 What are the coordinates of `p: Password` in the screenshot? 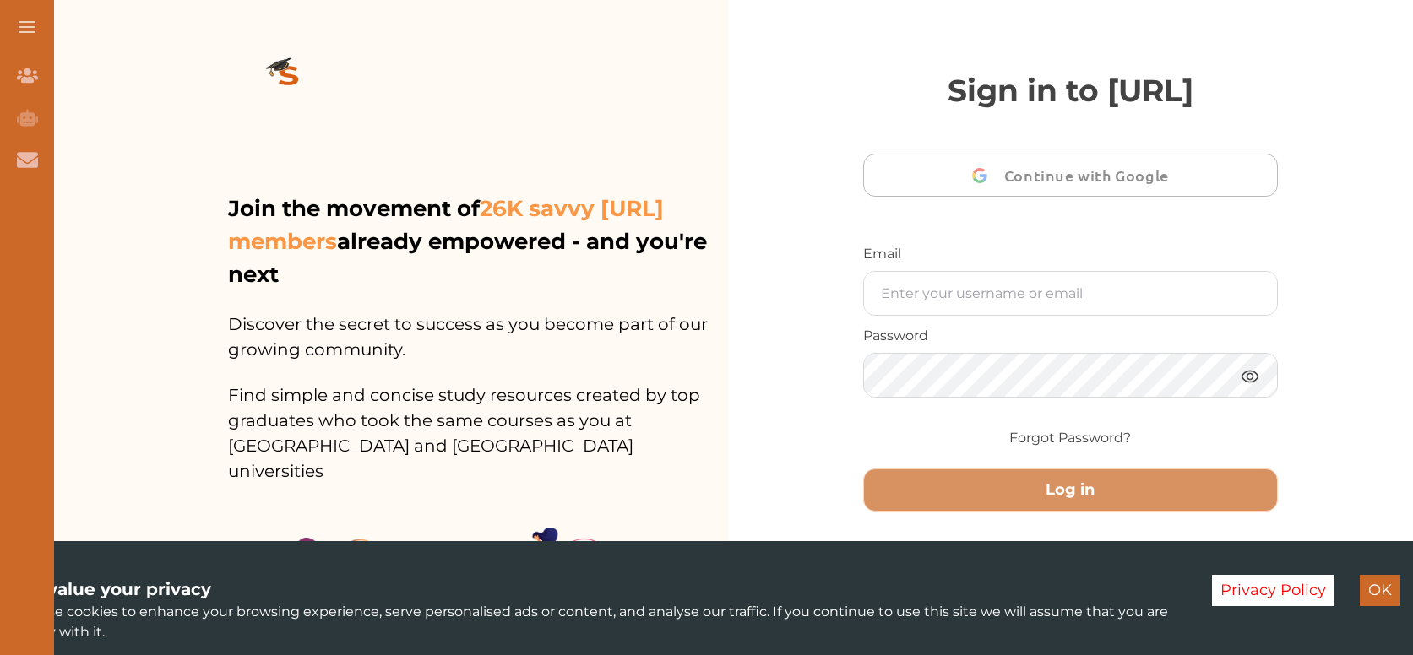 It's located at (1071, 336).